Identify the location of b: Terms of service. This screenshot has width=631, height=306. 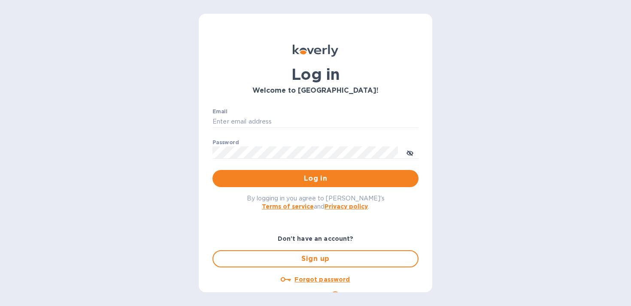
(288, 206).